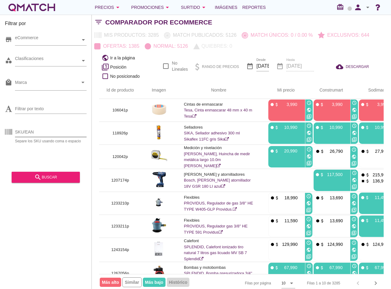  Describe the element at coordinates (218, 276) in the screenshot. I see `a: SPLENDID, Bomba presurizadora 3/4'' 120W BRS-120 Splendid` at that location.